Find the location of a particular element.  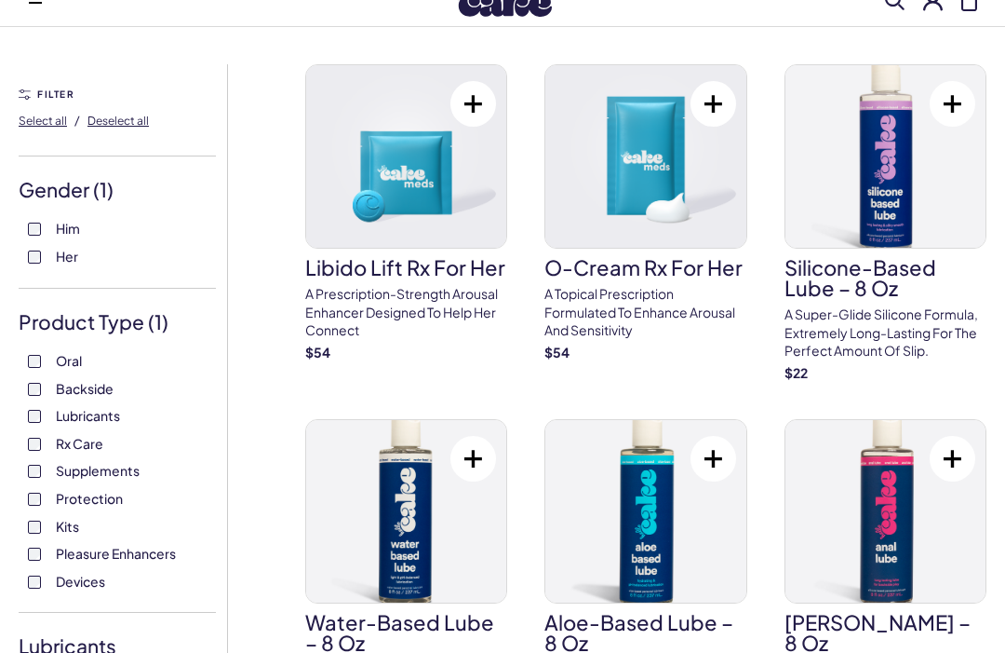

input: Lubricants is located at coordinates (34, 416).